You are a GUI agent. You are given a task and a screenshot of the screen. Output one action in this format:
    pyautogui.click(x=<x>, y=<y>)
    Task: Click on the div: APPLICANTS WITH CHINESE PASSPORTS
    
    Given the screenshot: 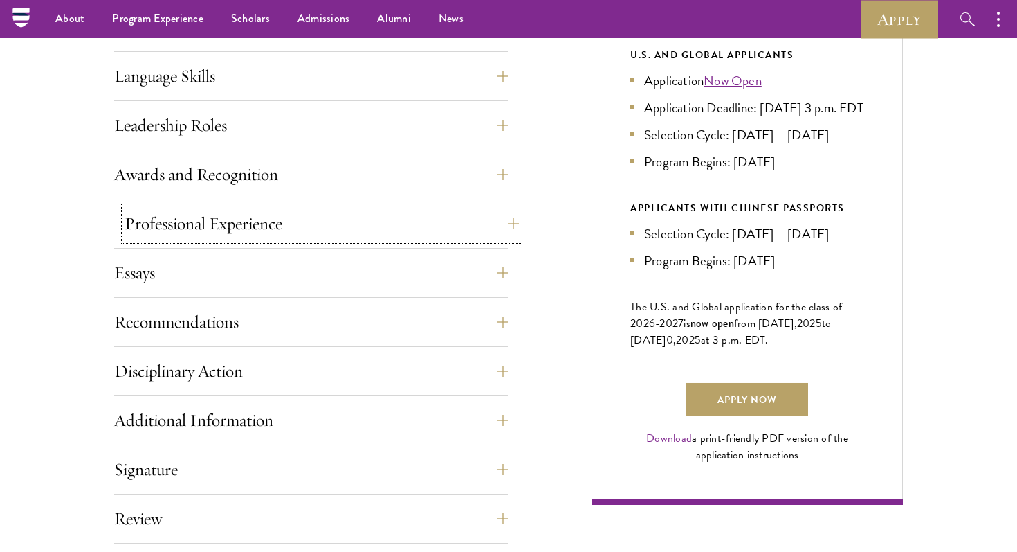 What is the action you would take?
    pyautogui.click(x=747, y=208)
    